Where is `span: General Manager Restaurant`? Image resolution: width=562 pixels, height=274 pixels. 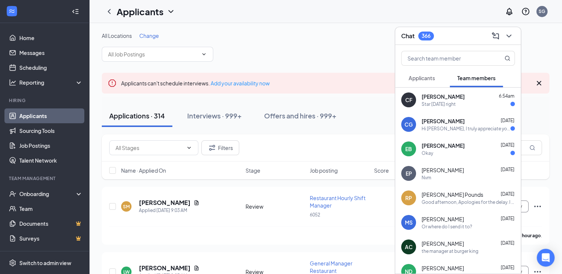
span: General Manager Restaurant is located at coordinates (331, 267).